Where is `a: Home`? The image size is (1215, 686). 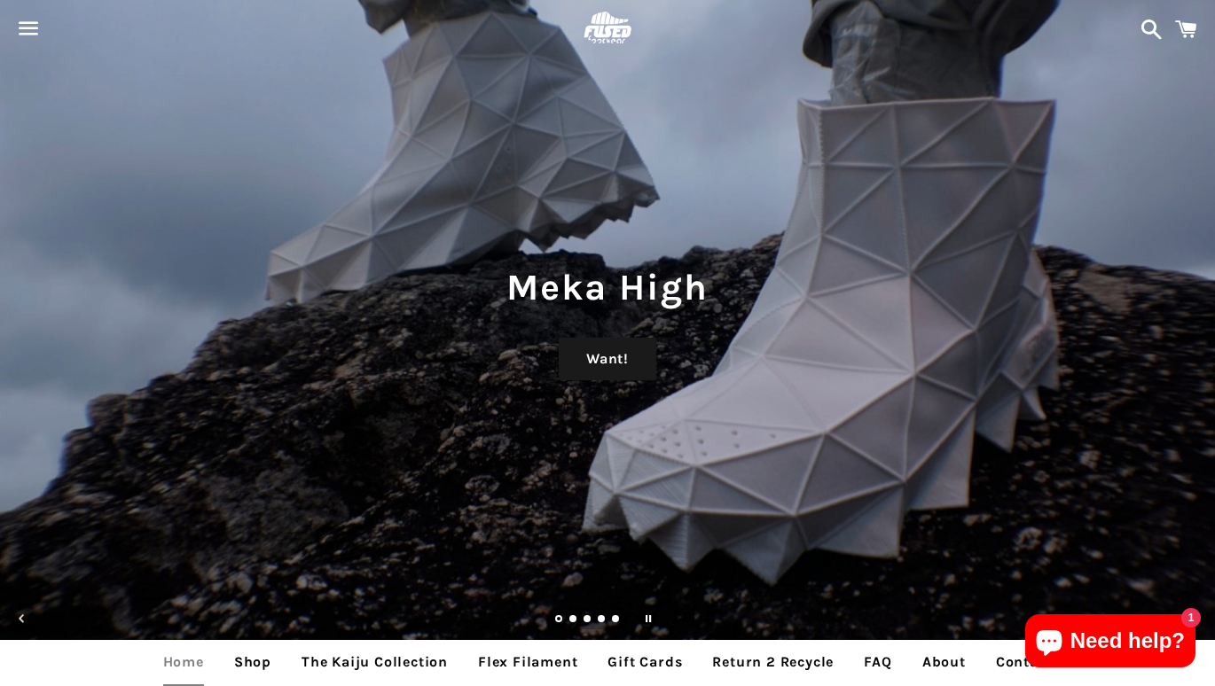
a: Home is located at coordinates (184, 662).